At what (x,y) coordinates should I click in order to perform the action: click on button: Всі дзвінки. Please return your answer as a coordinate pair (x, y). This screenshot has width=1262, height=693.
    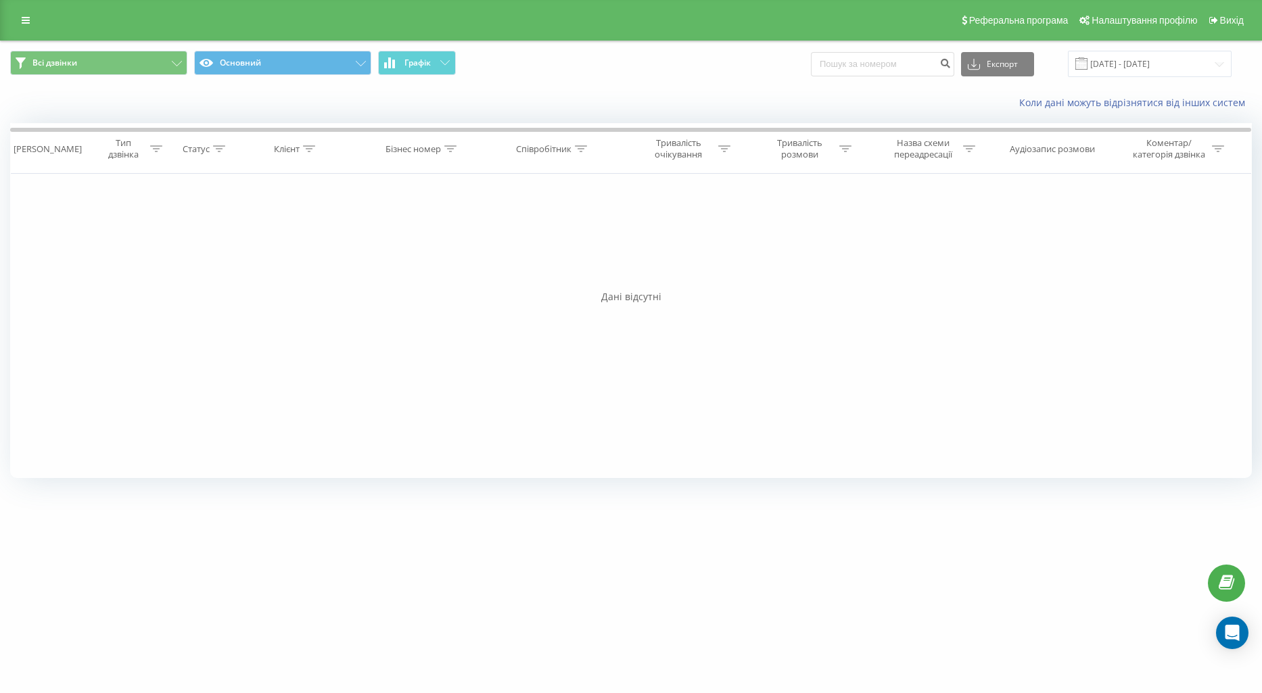
    Looking at the image, I should click on (99, 63).